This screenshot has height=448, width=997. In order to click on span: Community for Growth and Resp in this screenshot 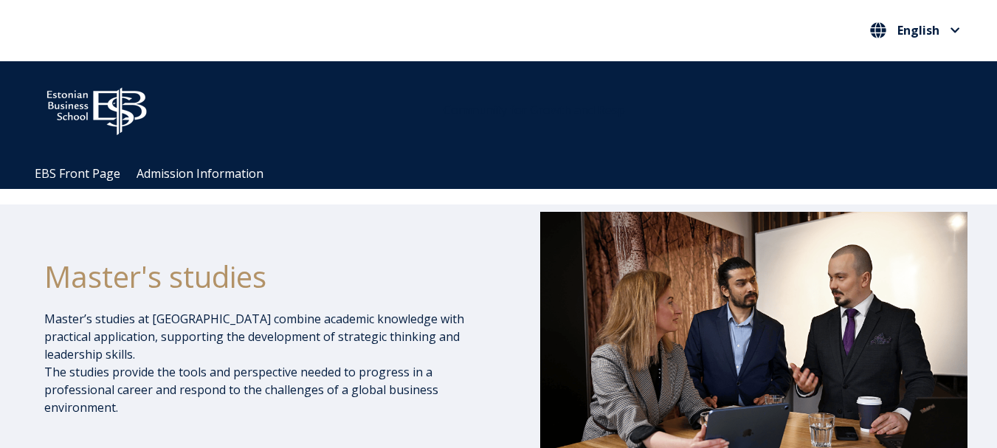, I will do `click(534, 110)`.